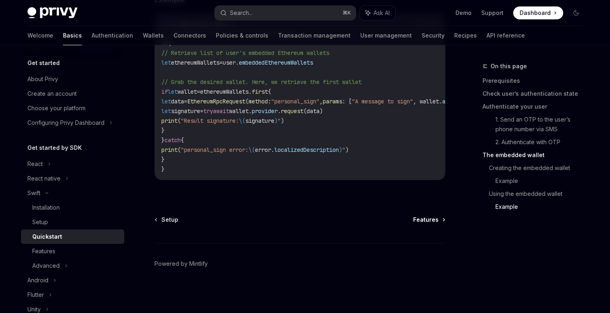 This screenshot has height=313, width=610. Describe the element at coordinates (40, 222) in the screenshot. I see `div: Setup` at that location.